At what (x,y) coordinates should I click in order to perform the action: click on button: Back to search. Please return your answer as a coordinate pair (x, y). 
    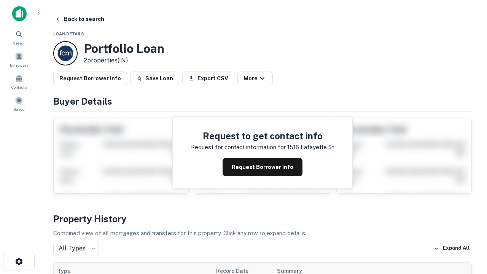
    Looking at the image, I should click on (79, 19).